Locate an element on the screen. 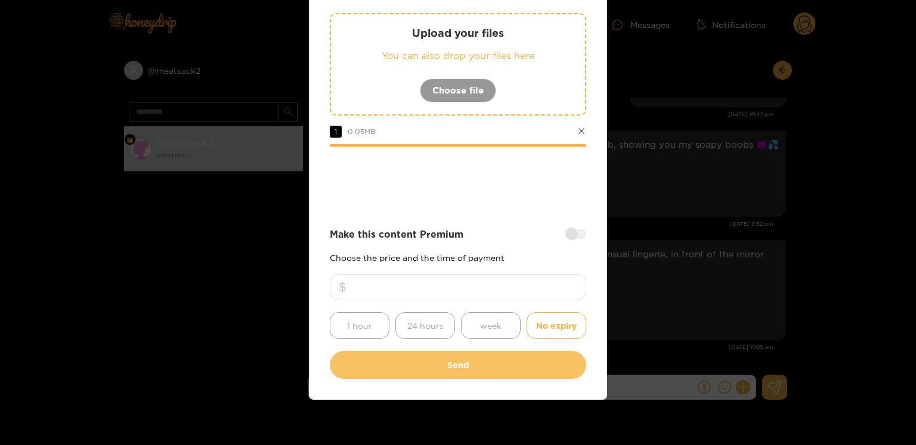 The width and height of the screenshot is (916, 445). span: 0.05 MB is located at coordinates (361, 131).